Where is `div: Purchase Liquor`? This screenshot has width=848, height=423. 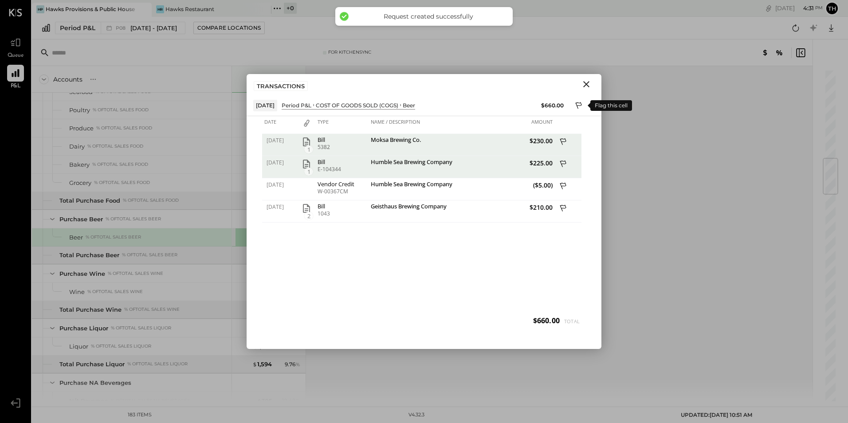 div: Purchase Liquor is located at coordinates (84, 328).